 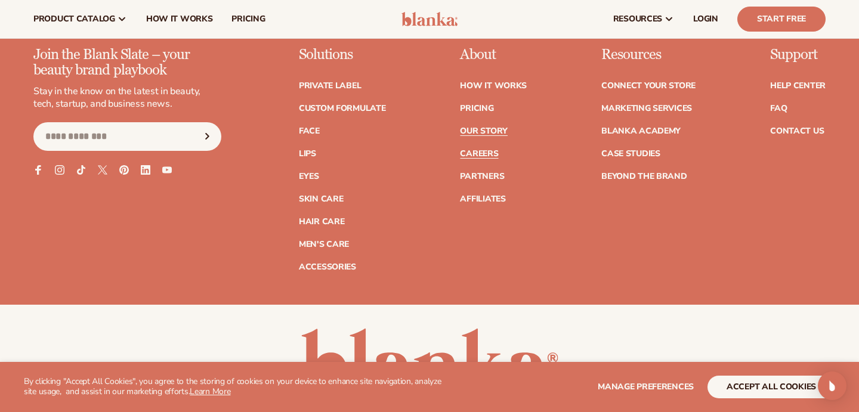 I want to click on p: Resources, so click(x=648, y=55).